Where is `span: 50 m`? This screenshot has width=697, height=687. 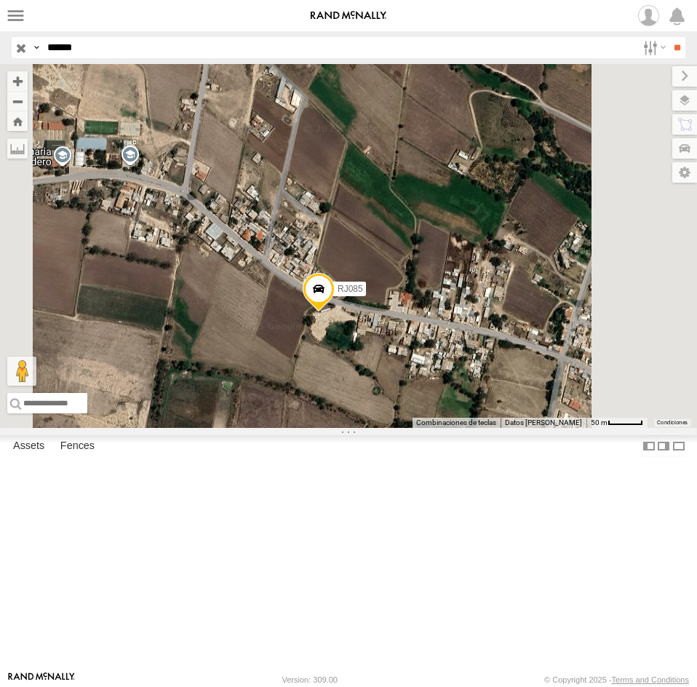 span: 50 m is located at coordinates (599, 422).